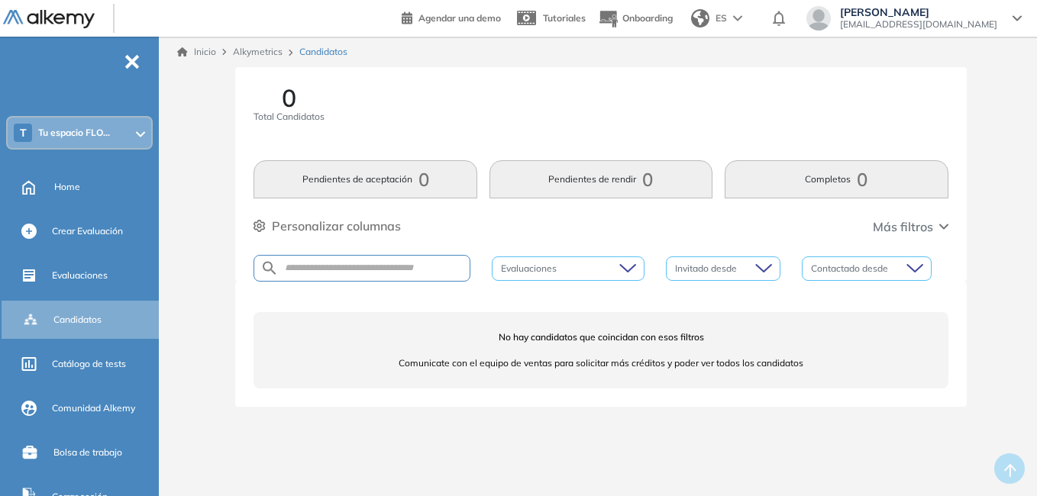 Image resolution: width=1037 pixels, height=496 pixels. Describe the element at coordinates (601, 179) in the screenshot. I see `button: Pendientes de rendir0` at that location.